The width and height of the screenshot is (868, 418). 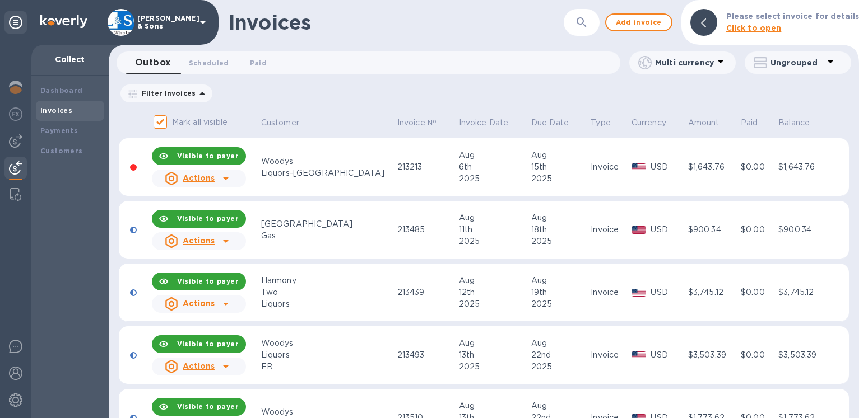 What do you see at coordinates (684, 63) in the screenshot?
I see `p: Multi currency` at bounding box center [684, 63].